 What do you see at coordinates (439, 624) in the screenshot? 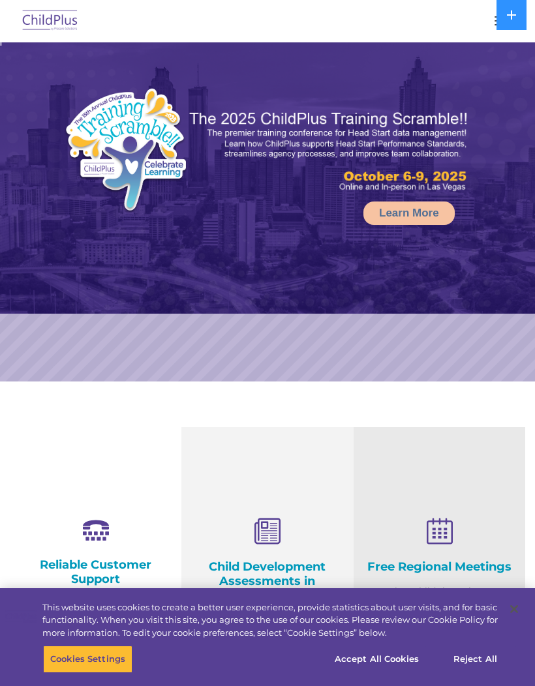
I see `p: Not using ChildPlus? These are a great opportunity to network and learn from ChildPlus users. Fin...` at bounding box center [439, 624].